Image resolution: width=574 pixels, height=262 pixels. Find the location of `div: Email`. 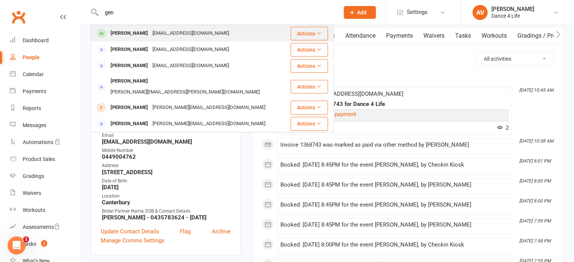

div: Email is located at coordinates (166, 136).